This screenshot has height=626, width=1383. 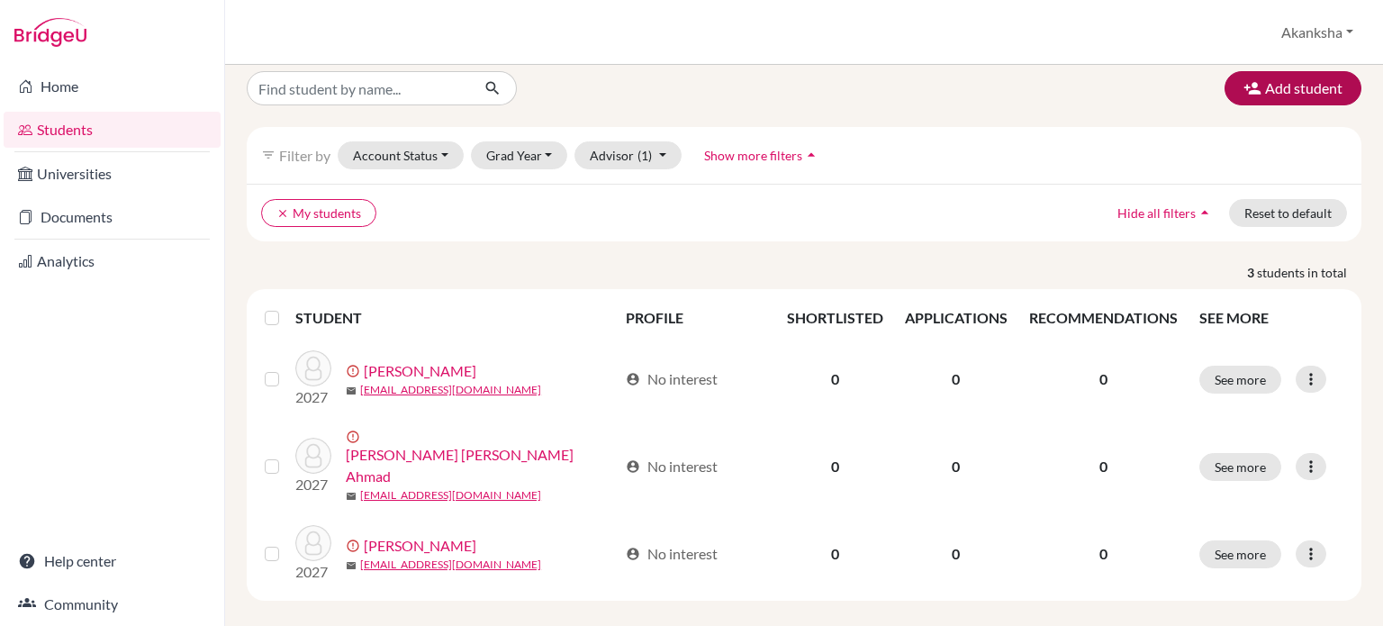 I want to click on button: Advisor(1), so click(x=628, y=155).